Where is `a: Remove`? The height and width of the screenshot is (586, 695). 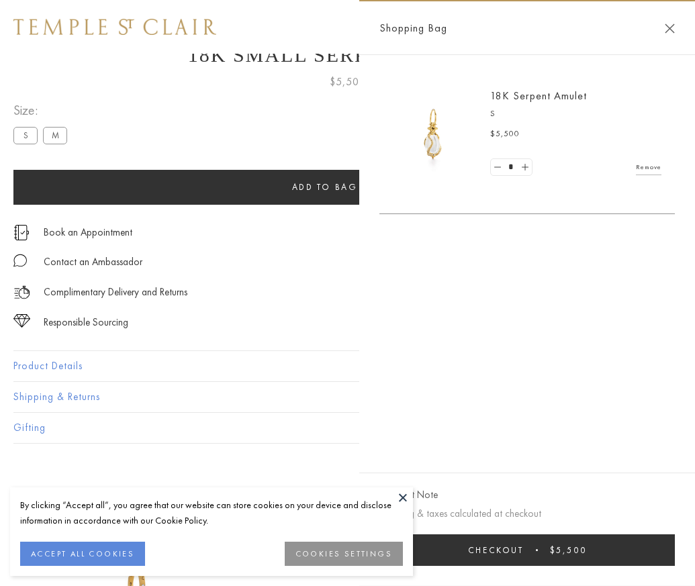
a: Remove is located at coordinates (649, 167).